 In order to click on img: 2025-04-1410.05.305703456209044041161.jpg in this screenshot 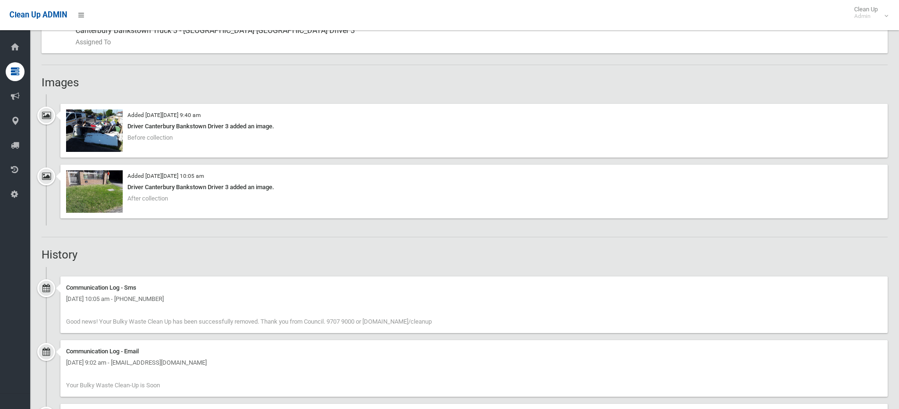, I will do `click(94, 192)`.